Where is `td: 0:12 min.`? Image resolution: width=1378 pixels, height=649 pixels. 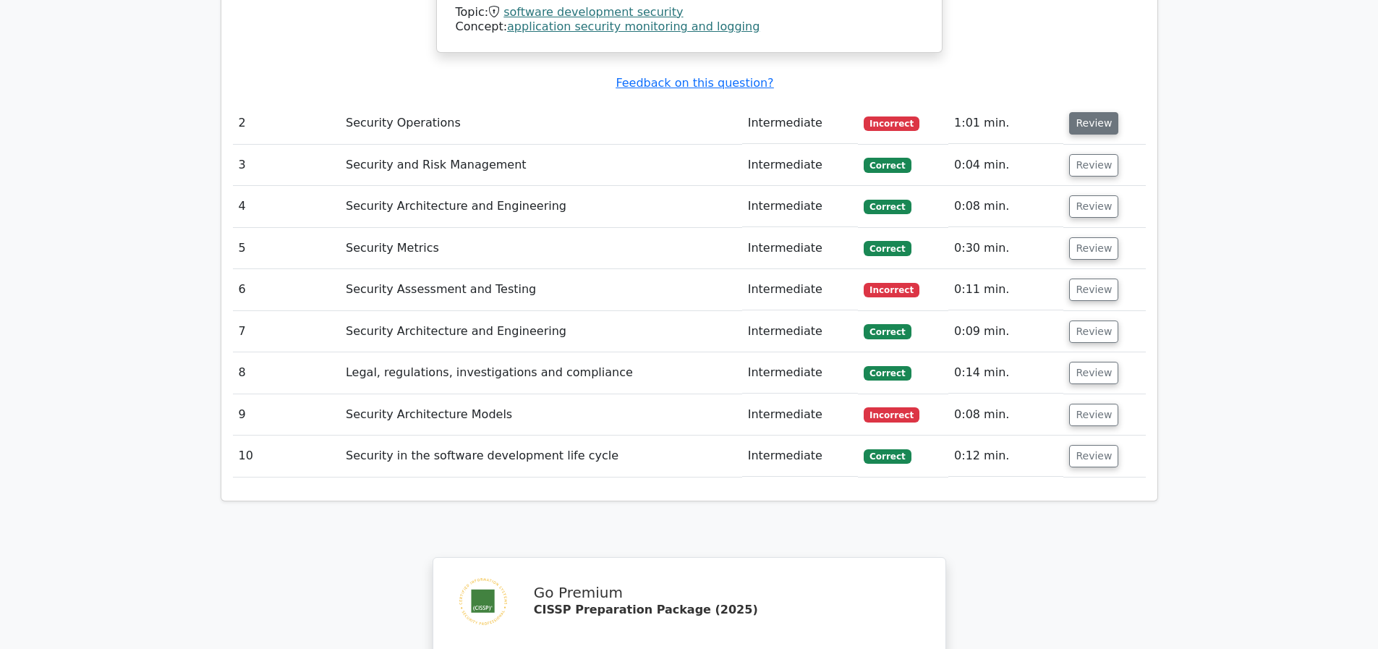
td: 0:12 min. is located at coordinates (1005, 456).